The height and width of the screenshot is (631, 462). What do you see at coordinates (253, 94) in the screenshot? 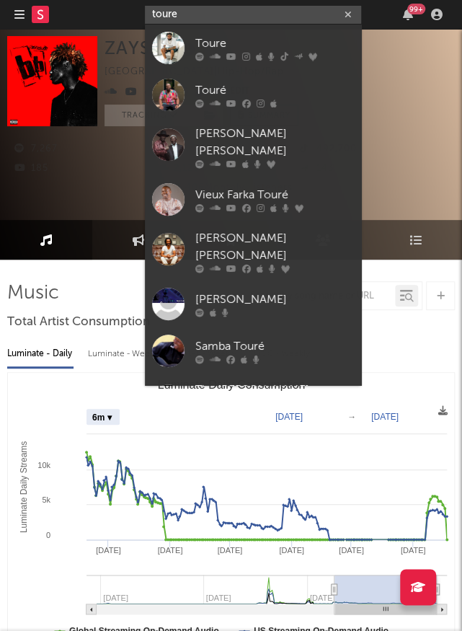
I see `a: Touré` at bounding box center [253, 94].